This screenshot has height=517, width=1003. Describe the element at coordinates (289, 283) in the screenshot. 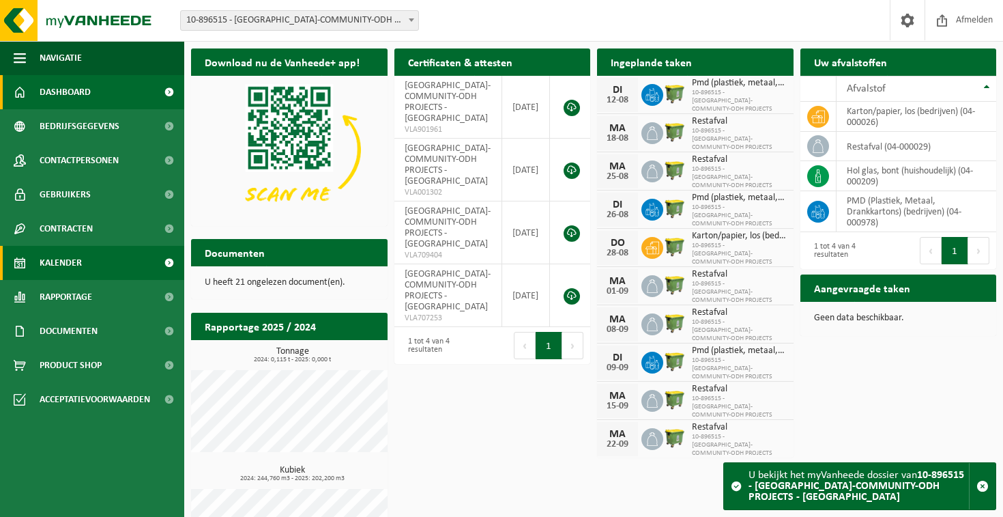

I see `p: U heeft 21 ongelezen document(en).` at that location.